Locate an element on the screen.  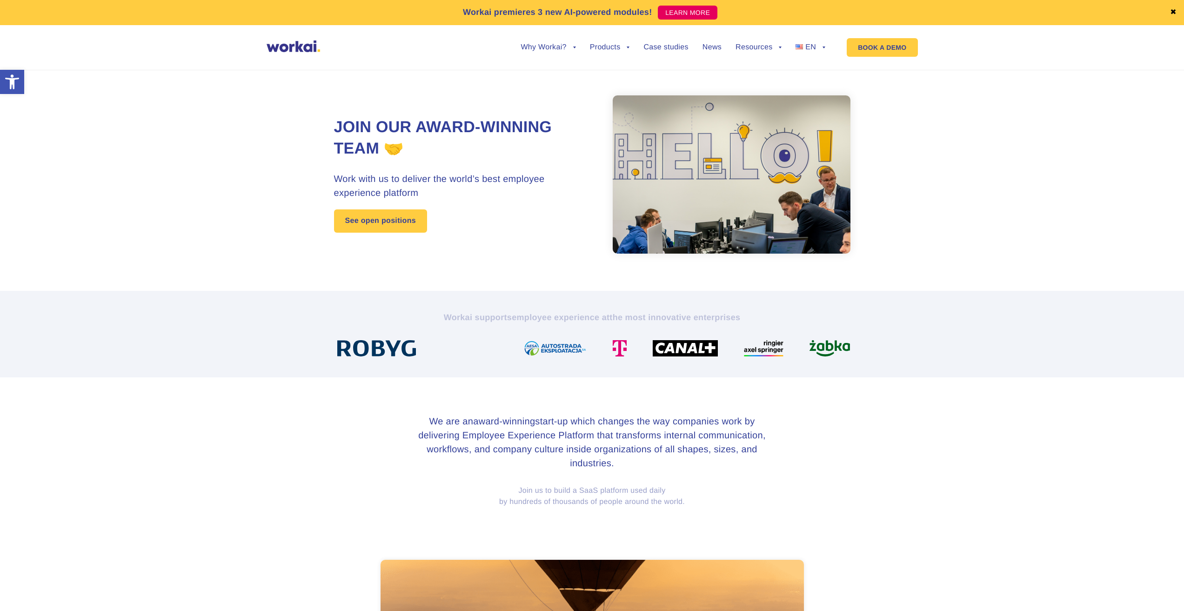
a: BOOK A DEMO is located at coordinates (882, 47).